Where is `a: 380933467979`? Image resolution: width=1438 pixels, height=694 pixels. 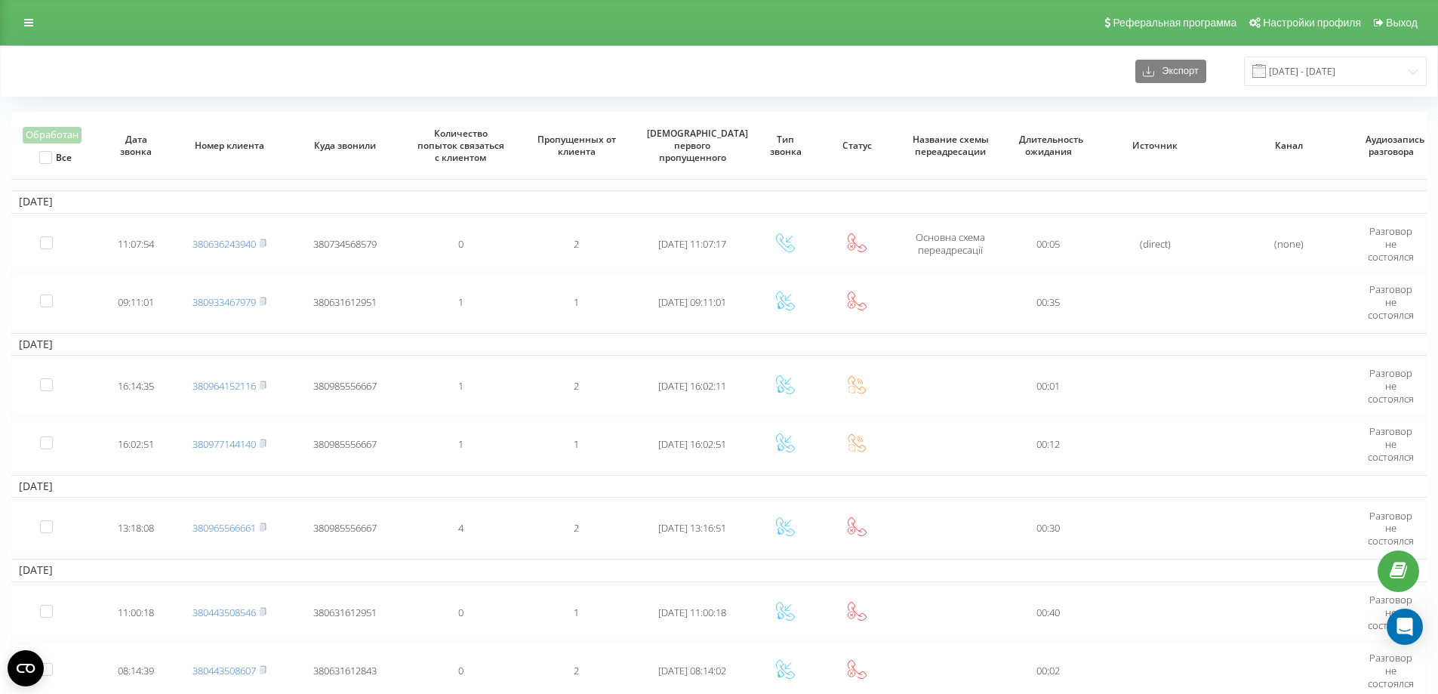
a: 380933467979 is located at coordinates (224, 302).